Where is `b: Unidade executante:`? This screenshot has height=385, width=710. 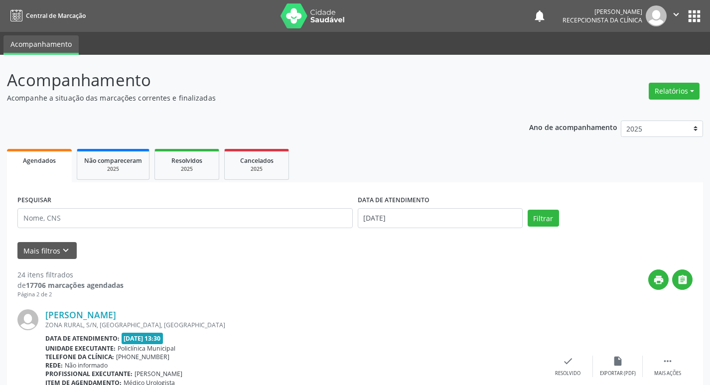
b: Unidade executante: is located at coordinates (80, 348).